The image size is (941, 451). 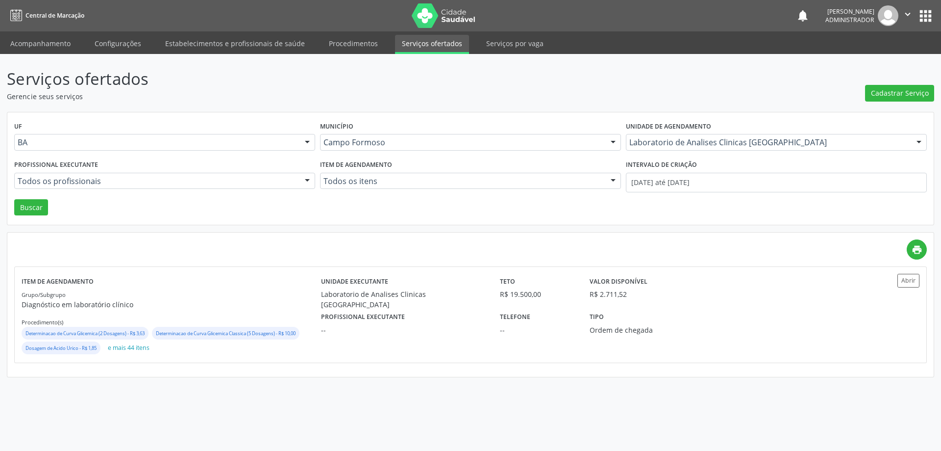 I want to click on small: Grupo/Subgrupo, so click(x=44, y=294).